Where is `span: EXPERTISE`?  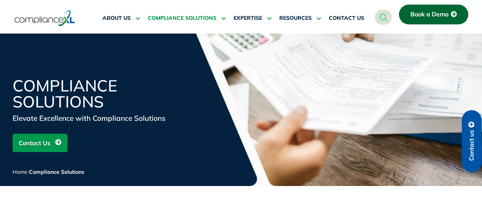 span: EXPERTISE is located at coordinates (248, 18).